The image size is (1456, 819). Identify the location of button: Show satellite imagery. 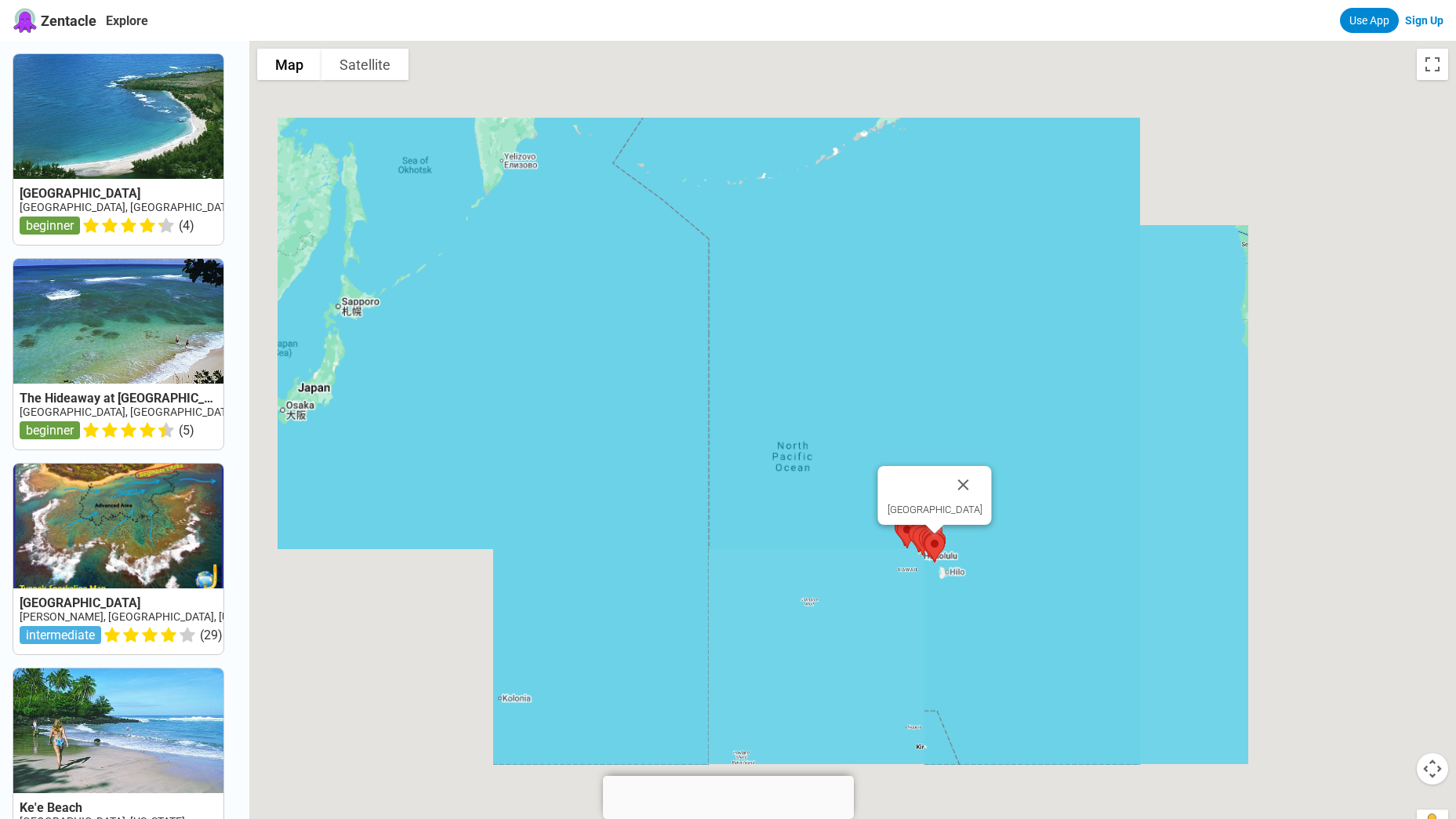
(364, 64).